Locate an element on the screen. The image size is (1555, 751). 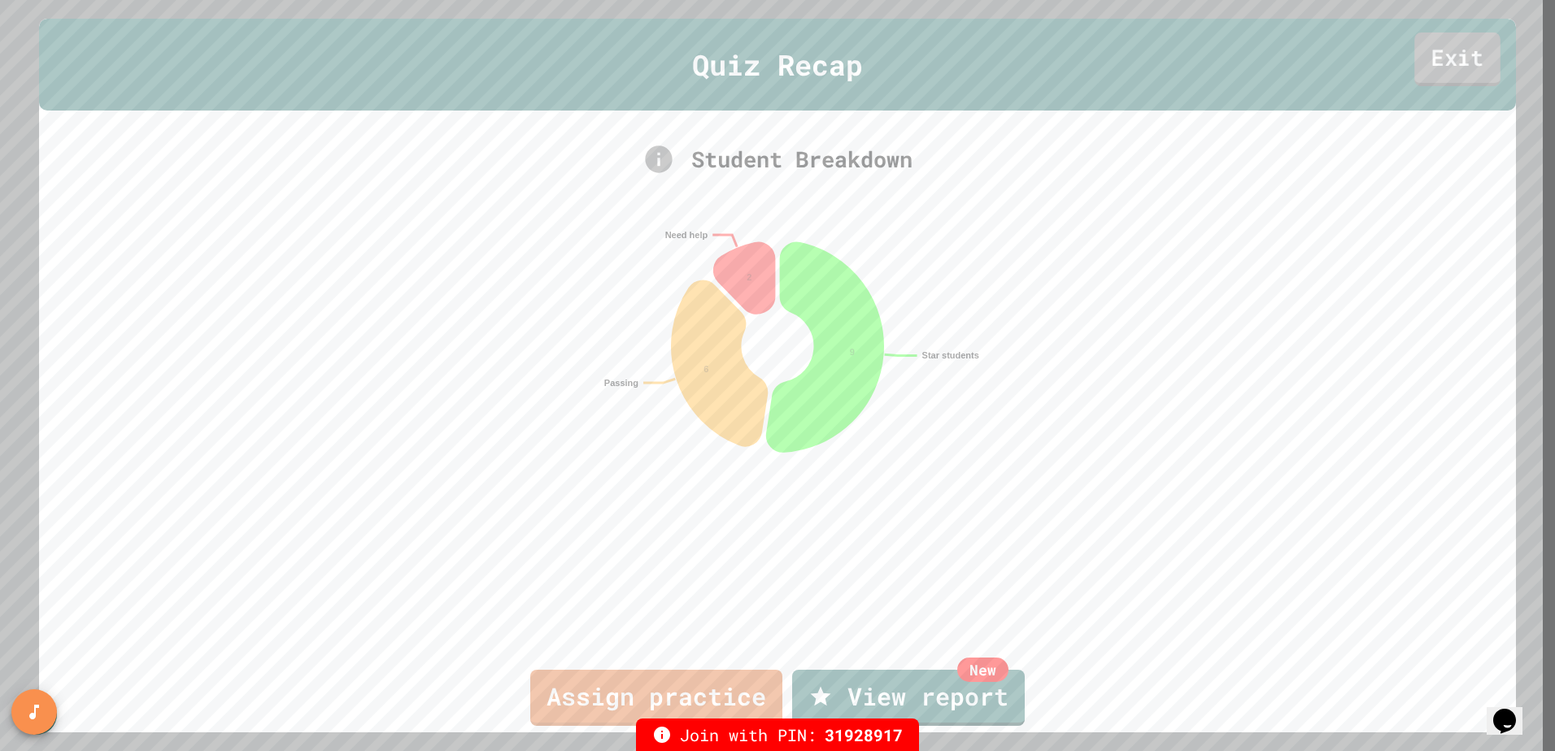
span: 31928917 is located at coordinates (864, 735).